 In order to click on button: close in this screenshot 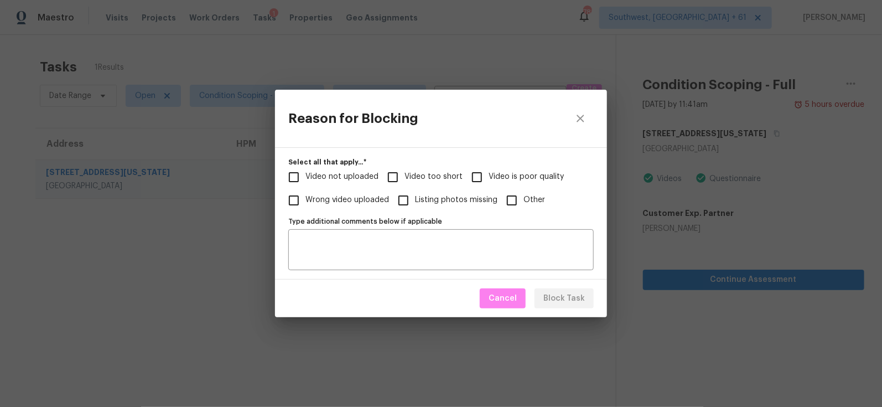, I will do `click(580, 118)`.